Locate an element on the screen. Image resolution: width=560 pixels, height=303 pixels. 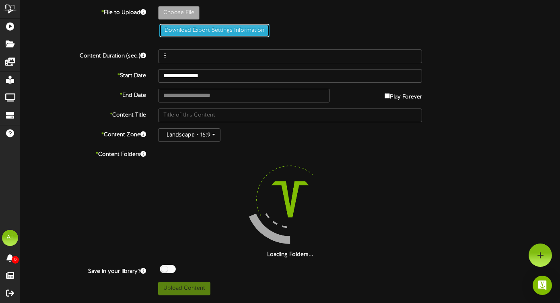
button: Landscape - 16:9 is located at coordinates (189, 135).